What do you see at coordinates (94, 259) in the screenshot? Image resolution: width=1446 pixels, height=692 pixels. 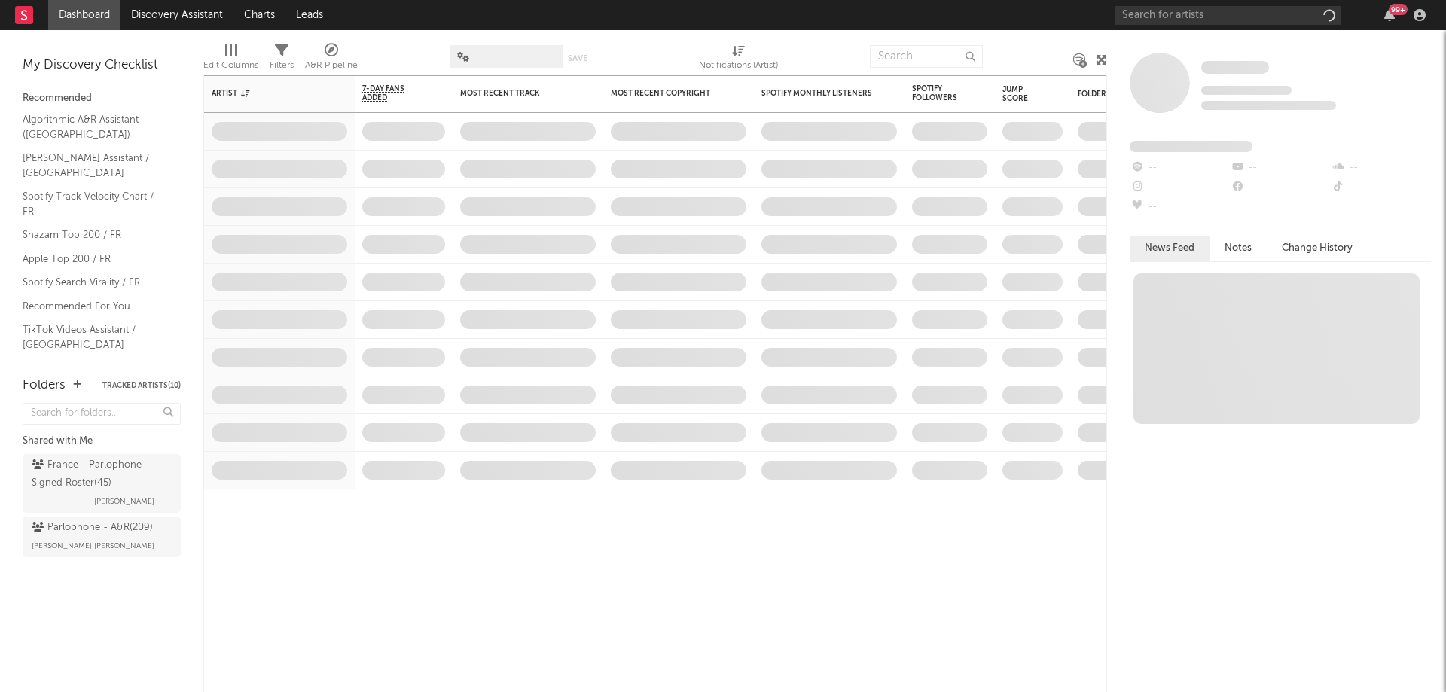 I see `a: Apple Top 200 / FR` at bounding box center [94, 259].